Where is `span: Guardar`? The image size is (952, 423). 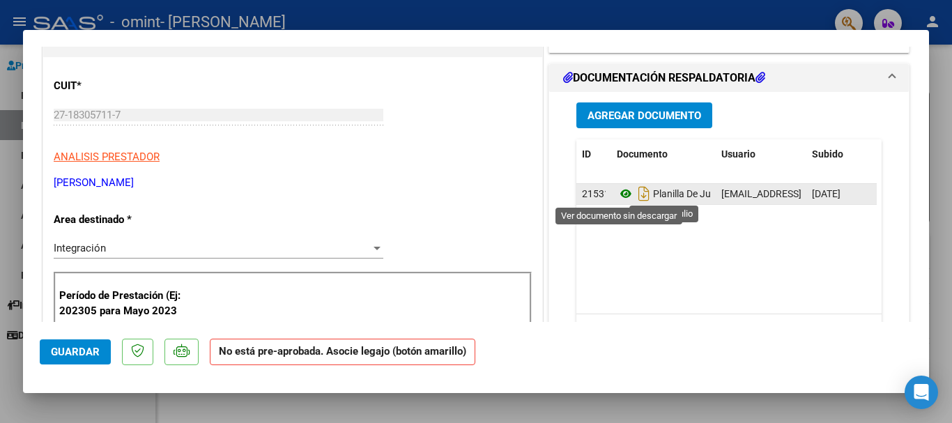 span: Guardar is located at coordinates (75, 352).